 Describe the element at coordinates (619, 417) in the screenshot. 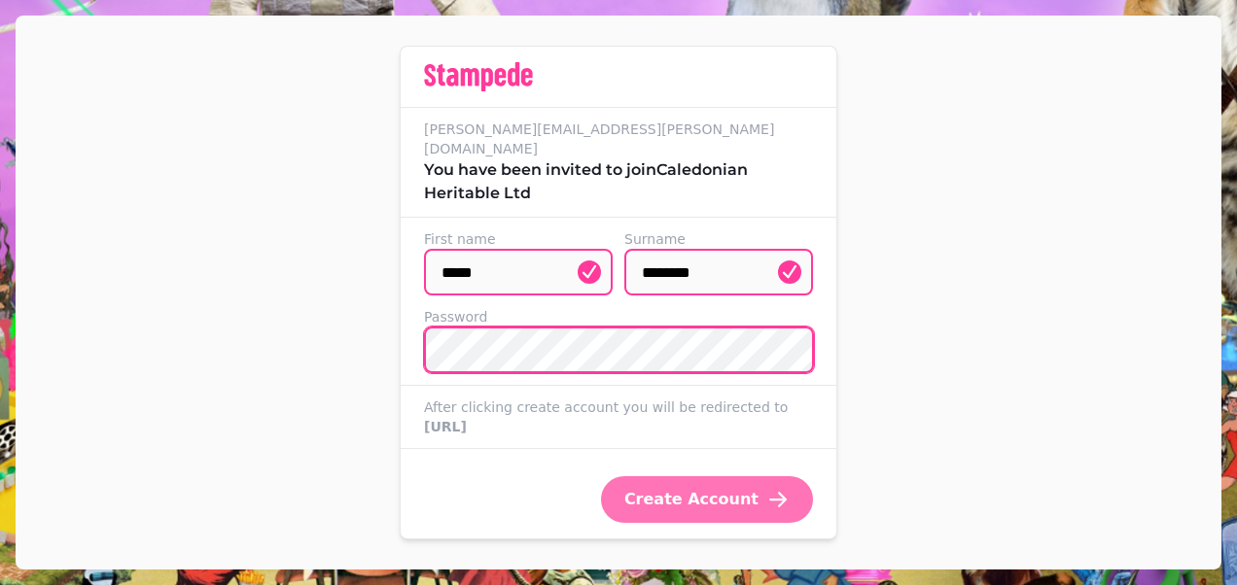

I see `label: After clicking create account you will be redirected to` at that location.